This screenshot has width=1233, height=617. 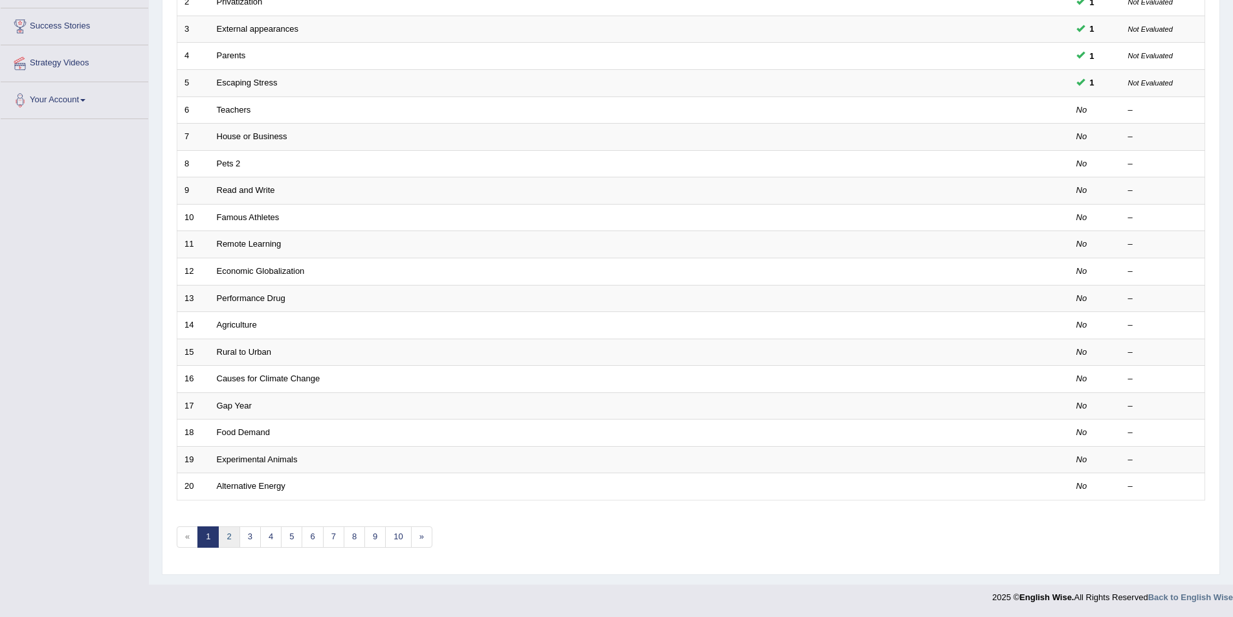 What do you see at coordinates (194, 326) in the screenshot?
I see `td: 14` at bounding box center [194, 326].